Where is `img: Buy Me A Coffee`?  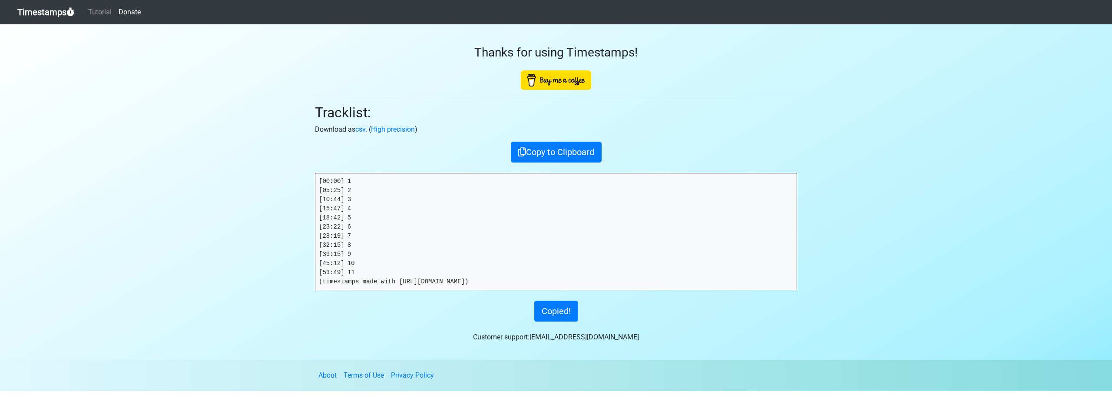 img: Buy Me A Coffee is located at coordinates (556, 80).